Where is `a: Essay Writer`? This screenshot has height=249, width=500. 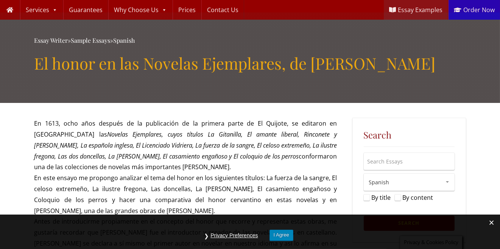
a: Essay Writer is located at coordinates (51, 40).